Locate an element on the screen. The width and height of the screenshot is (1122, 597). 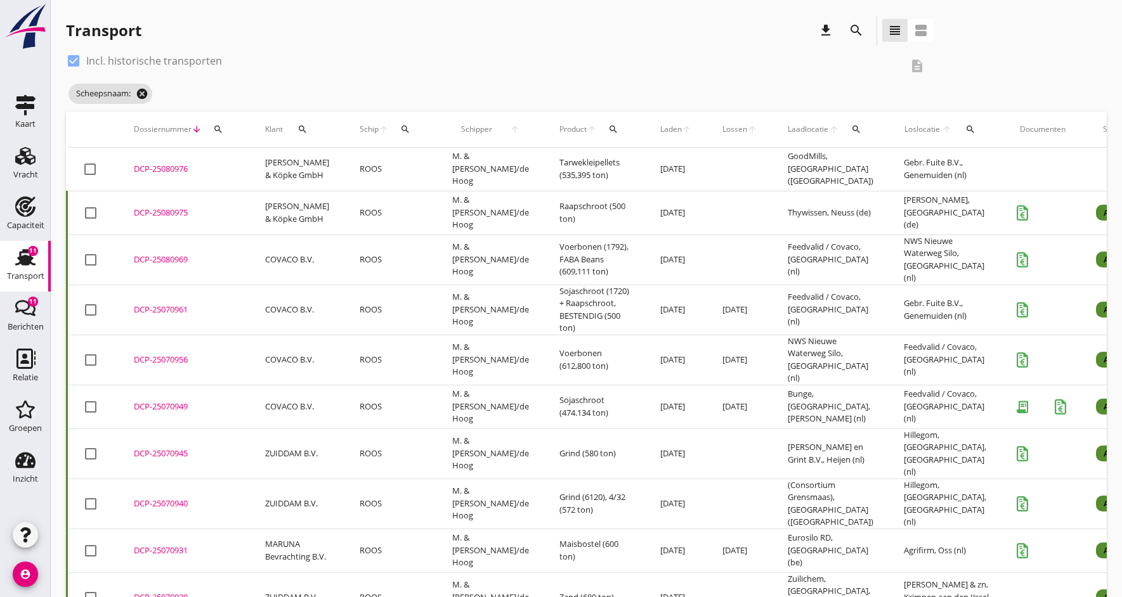
div: Kaart is located at coordinates (25, 124).